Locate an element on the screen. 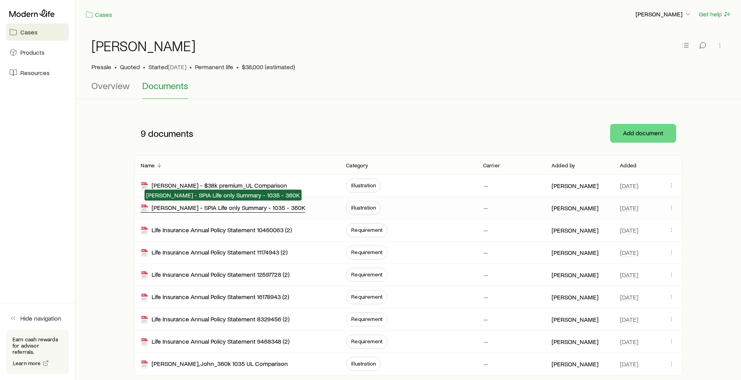 This screenshot has height=380, width=741. span: Quoted is located at coordinates (130, 67).